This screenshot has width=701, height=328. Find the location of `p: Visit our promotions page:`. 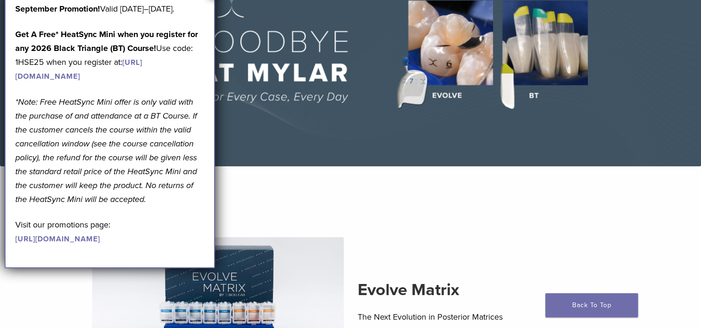

p: Visit our promotions page: is located at coordinates (110, 232).